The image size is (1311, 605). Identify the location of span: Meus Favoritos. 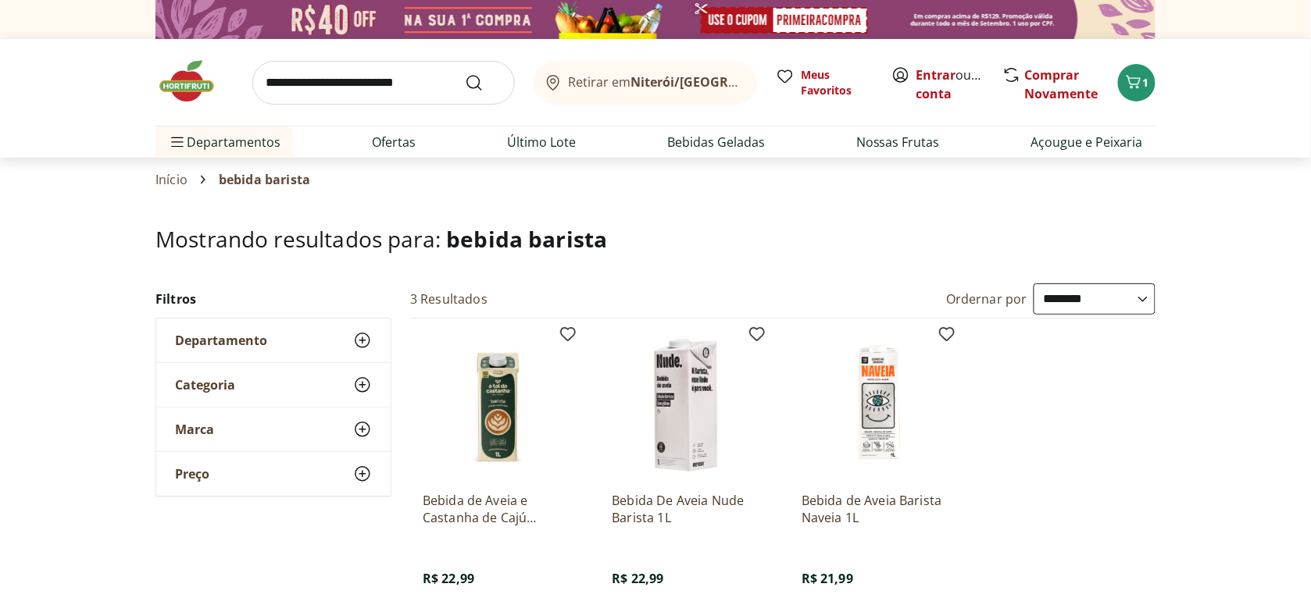
(836, 83).